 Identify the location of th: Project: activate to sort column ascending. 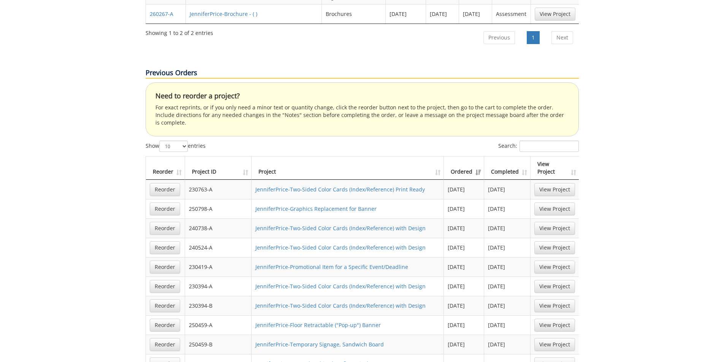
(348, 168).